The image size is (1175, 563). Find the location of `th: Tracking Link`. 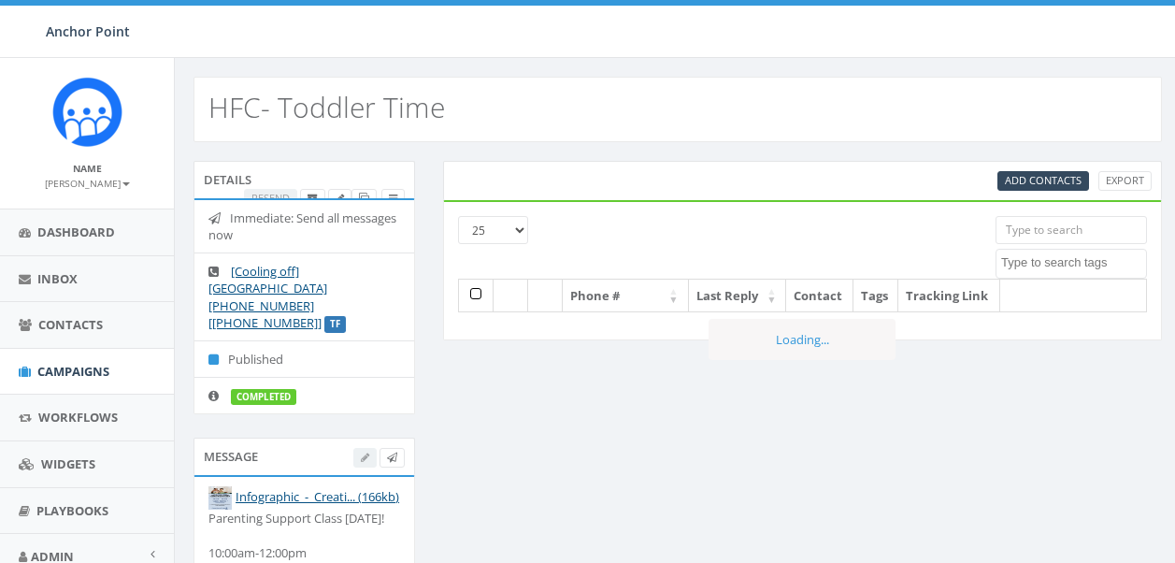

th: Tracking Link is located at coordinates (949, 295).